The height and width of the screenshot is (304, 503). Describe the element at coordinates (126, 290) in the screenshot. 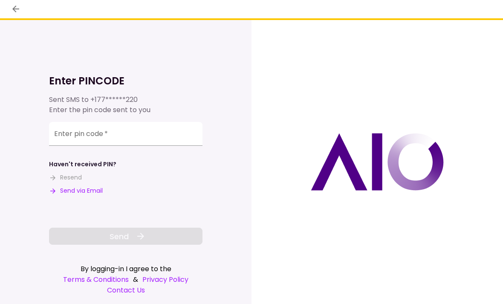

I see `a: Contact Us` at that location.